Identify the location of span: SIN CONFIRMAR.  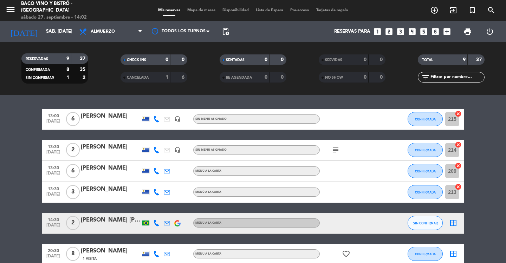
(40, 78).